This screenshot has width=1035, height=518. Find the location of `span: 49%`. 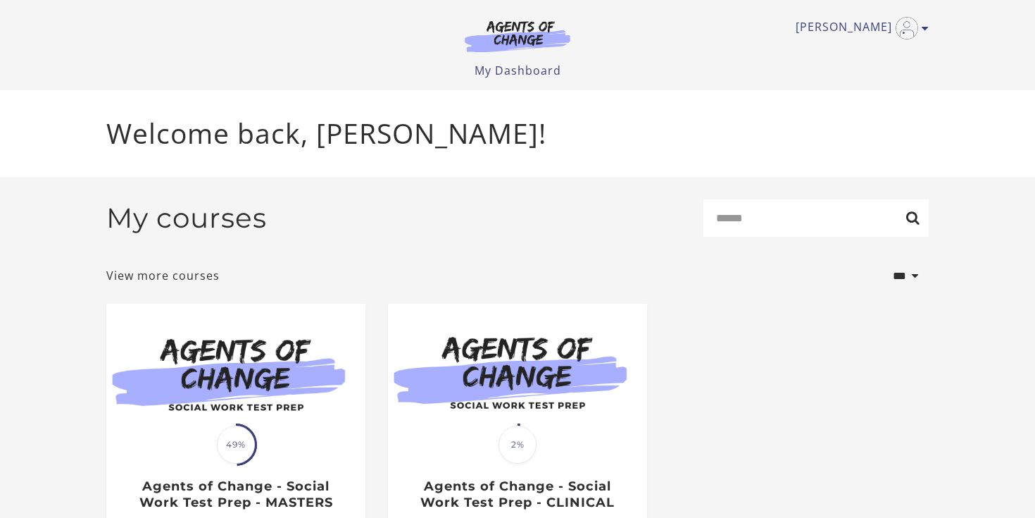

span: 49% is located at coordinates (236, 444).